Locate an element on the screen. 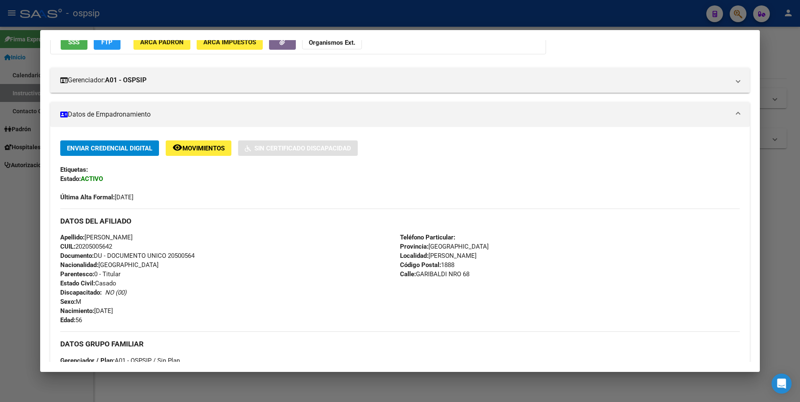 The width and height of the screenshot is (800, 402). span: M is located at coordinates (71, 302).